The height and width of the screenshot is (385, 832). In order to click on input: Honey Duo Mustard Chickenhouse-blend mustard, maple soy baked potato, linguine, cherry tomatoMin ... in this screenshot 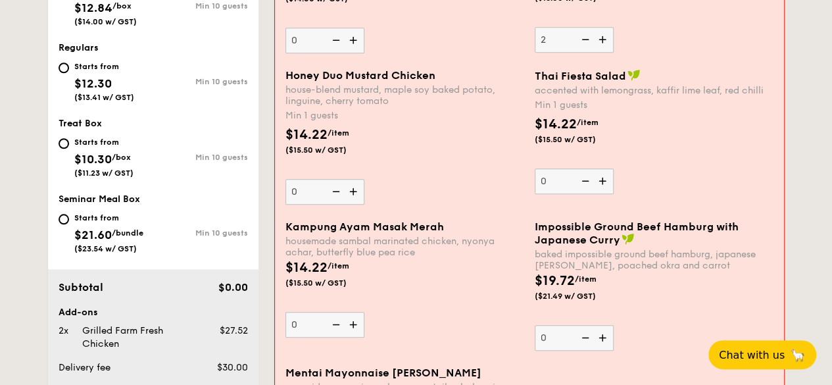, I will do `click(325, 191)`.